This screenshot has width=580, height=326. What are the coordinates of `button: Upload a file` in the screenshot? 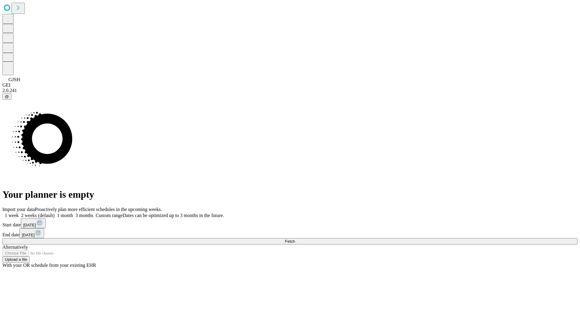 It's located at (16, 259).